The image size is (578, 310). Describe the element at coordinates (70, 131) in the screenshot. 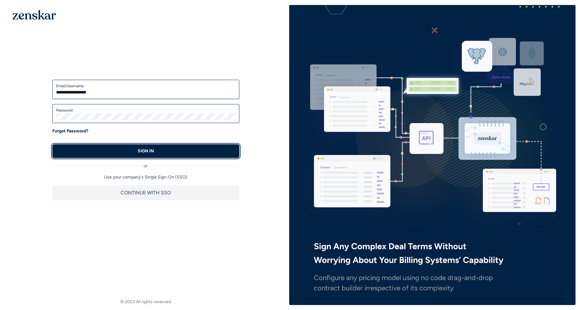

I see `p: Forgot Password?` at that location.